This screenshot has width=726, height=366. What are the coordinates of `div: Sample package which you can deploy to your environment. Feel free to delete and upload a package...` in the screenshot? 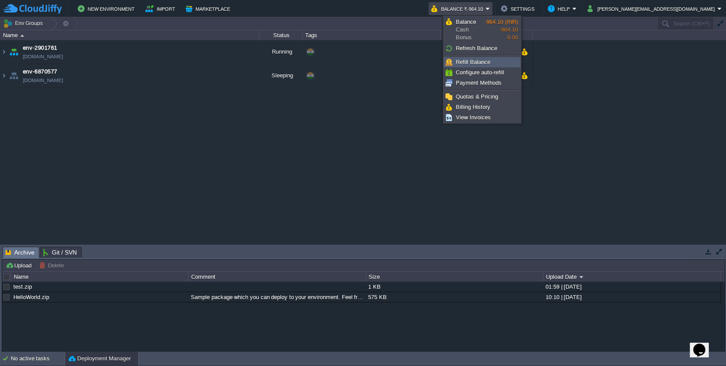 It's located at (277, 297).